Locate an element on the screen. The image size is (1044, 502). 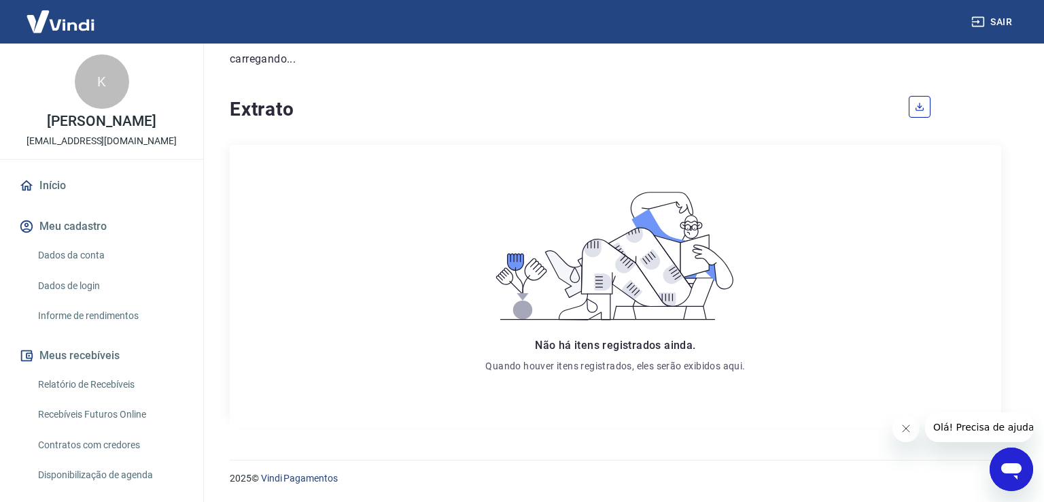
div: K is located at coordinates (102, 82).